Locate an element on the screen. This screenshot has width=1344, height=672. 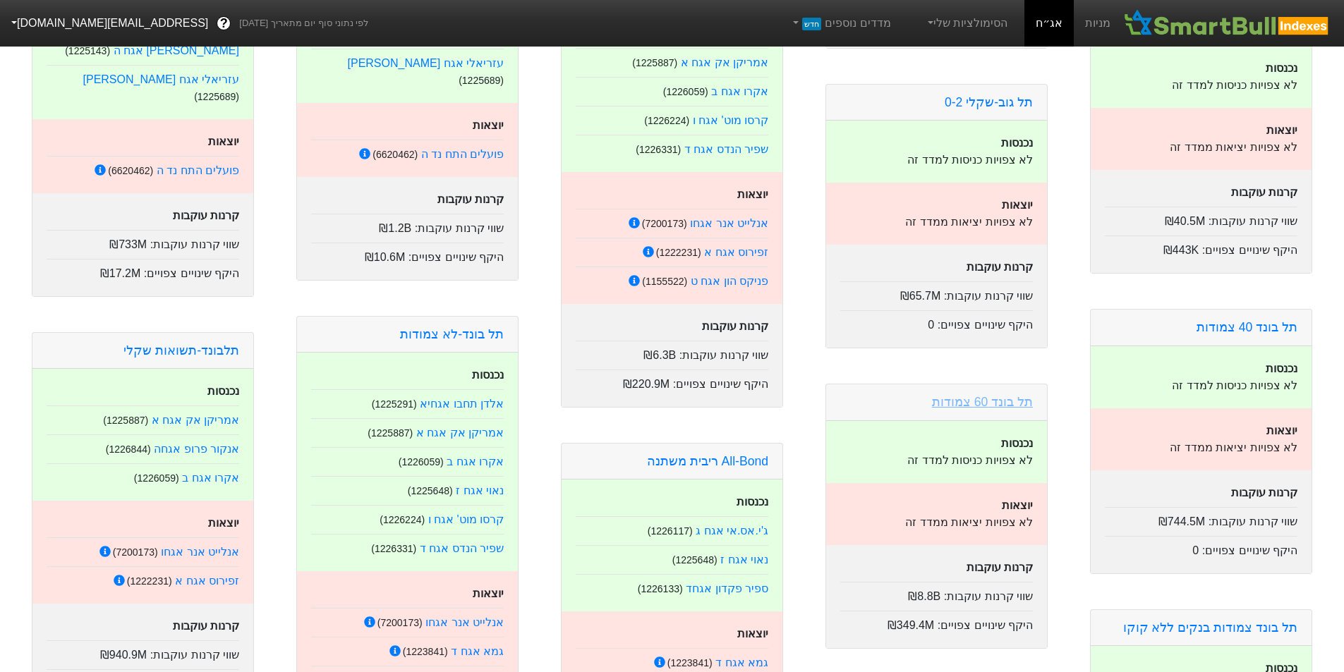
a: תל בונד 40 צמודות is located at coordinates (1246, 327).